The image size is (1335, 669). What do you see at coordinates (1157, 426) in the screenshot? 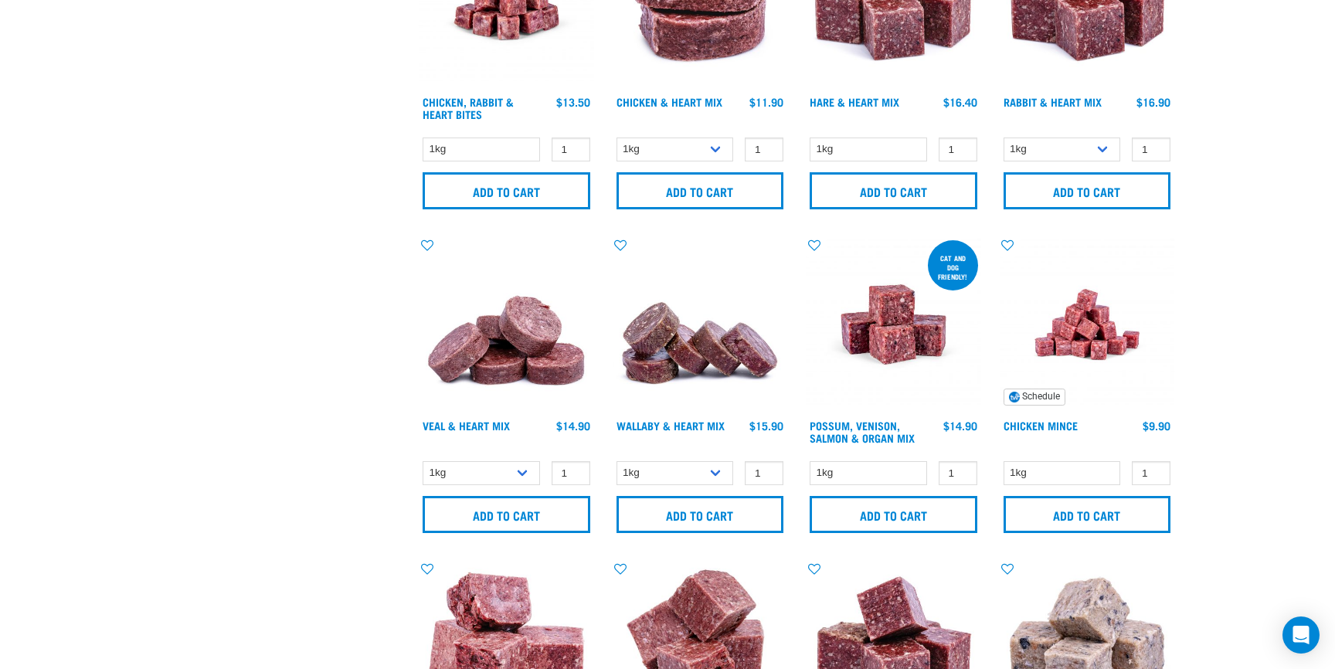
I see `div: $9.90` at bounding box center [1157, 426].